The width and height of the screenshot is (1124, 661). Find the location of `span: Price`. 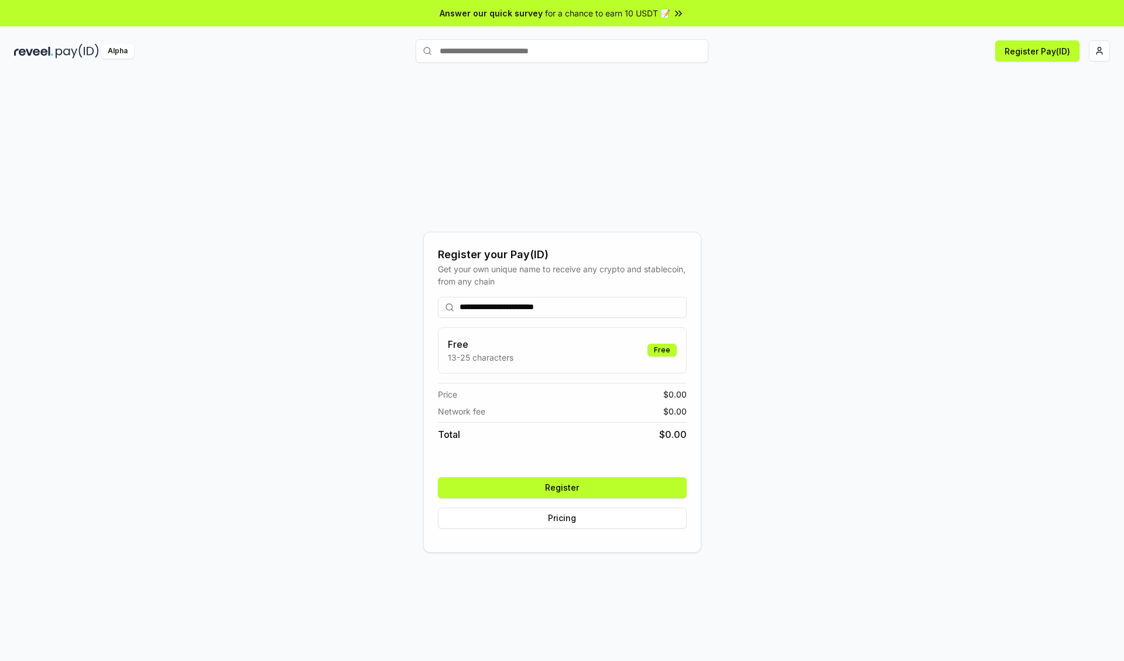

span: Price is located at coordinates (447, 394).